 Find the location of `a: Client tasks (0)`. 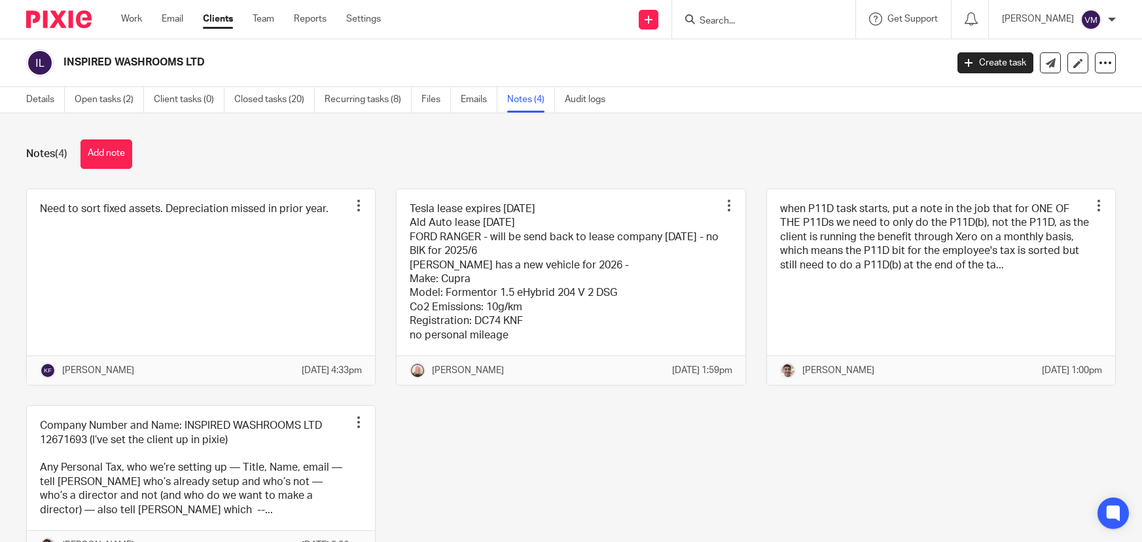

a: Client tasks (0) is located at coordinates (189, 99).